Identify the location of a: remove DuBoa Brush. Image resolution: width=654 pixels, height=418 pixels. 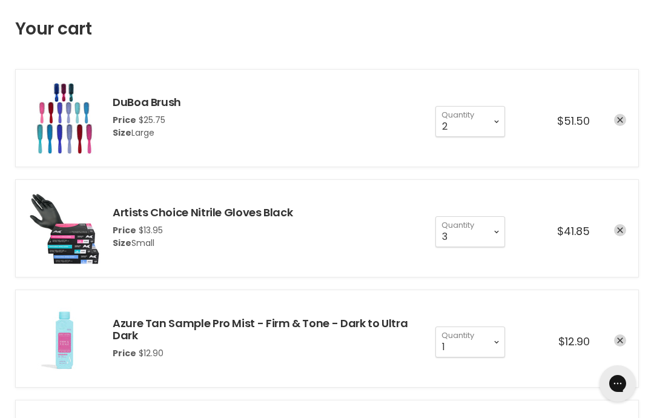
(620, 120).